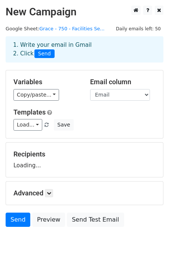  What do you see at coordinates (85, 49) in the screenshot?
I see `div: 1. Write your email in Gmail 2. Click` at bounding box center [85, 49].